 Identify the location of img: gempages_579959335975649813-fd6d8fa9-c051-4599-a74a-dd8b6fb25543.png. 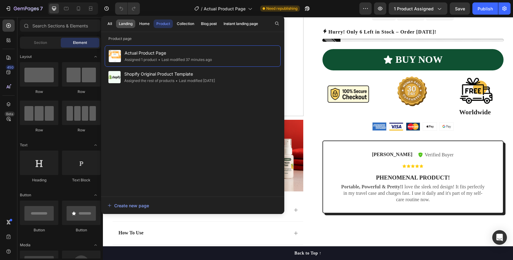
(310, 110).